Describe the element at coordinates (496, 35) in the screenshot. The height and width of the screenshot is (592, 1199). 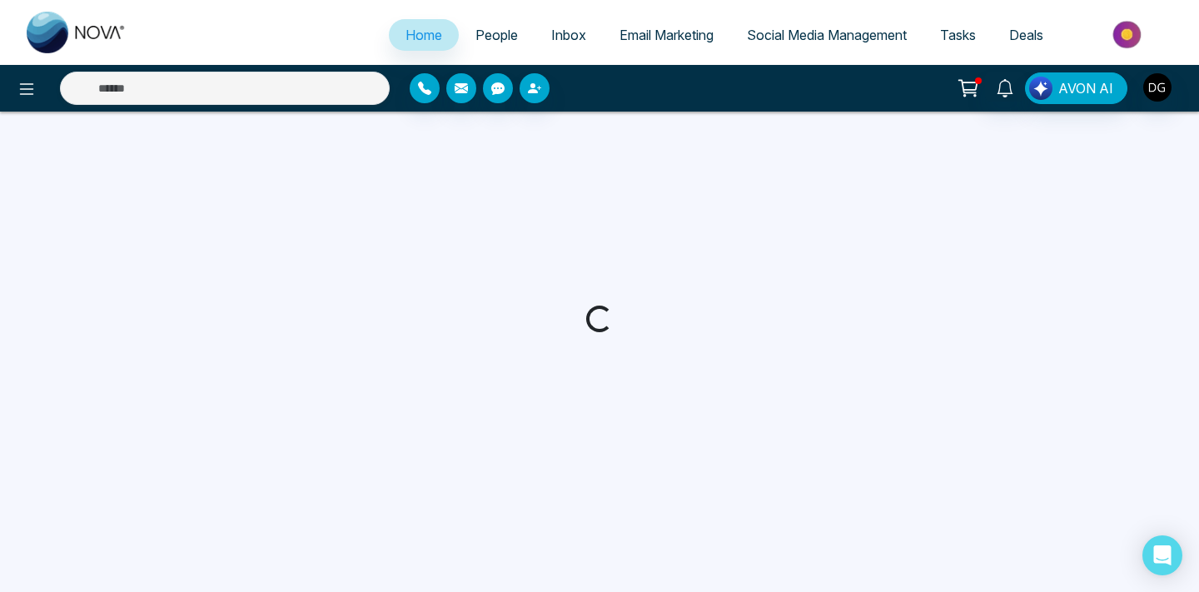
I see `a: People` at that location.